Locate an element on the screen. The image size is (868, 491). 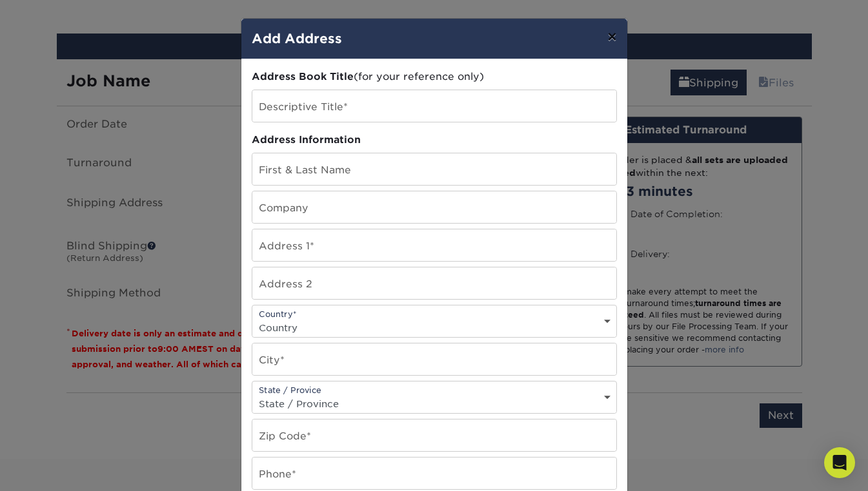
div: Address Information is located at coordinates (434, 140).